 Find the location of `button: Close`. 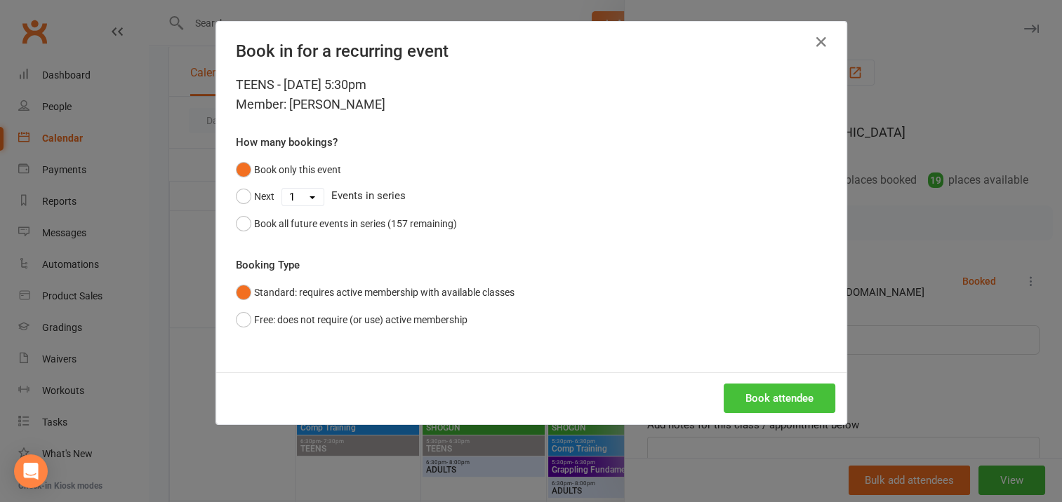

button: Close is located at coordinates (821, 42).